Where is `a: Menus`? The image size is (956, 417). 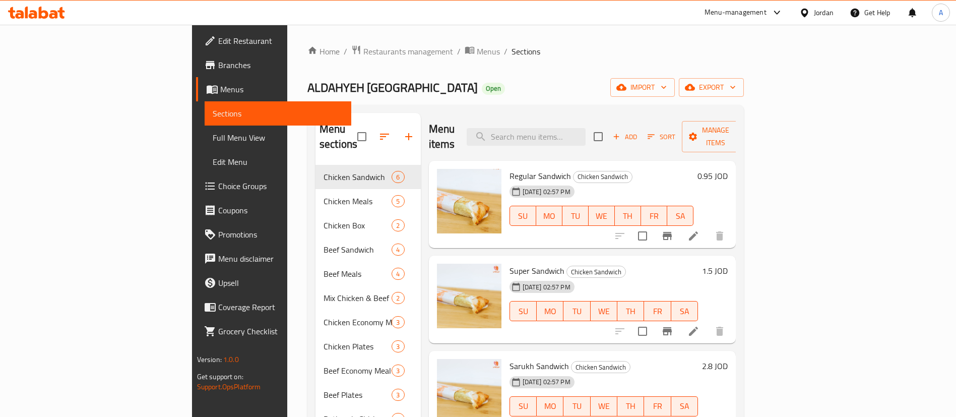 a: Menus is located at coordinates (482, 51).